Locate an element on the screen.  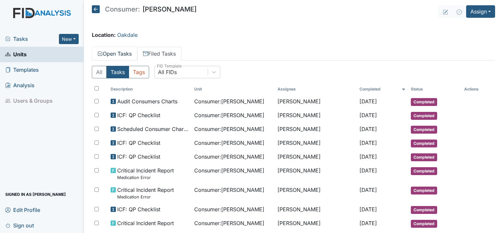
button: Tasks is located at coordinates (118, 72).